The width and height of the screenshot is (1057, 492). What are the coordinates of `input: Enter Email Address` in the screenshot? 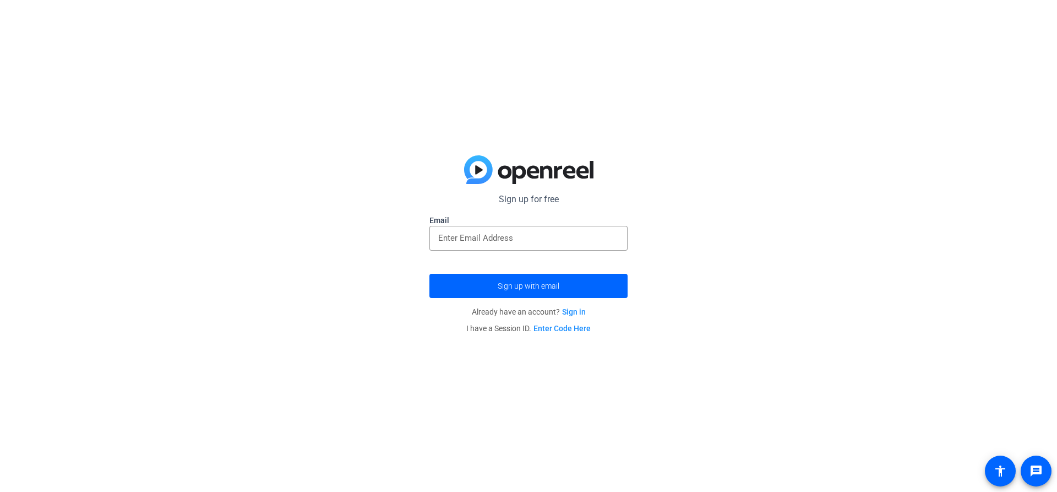 It's located at (529, 238).